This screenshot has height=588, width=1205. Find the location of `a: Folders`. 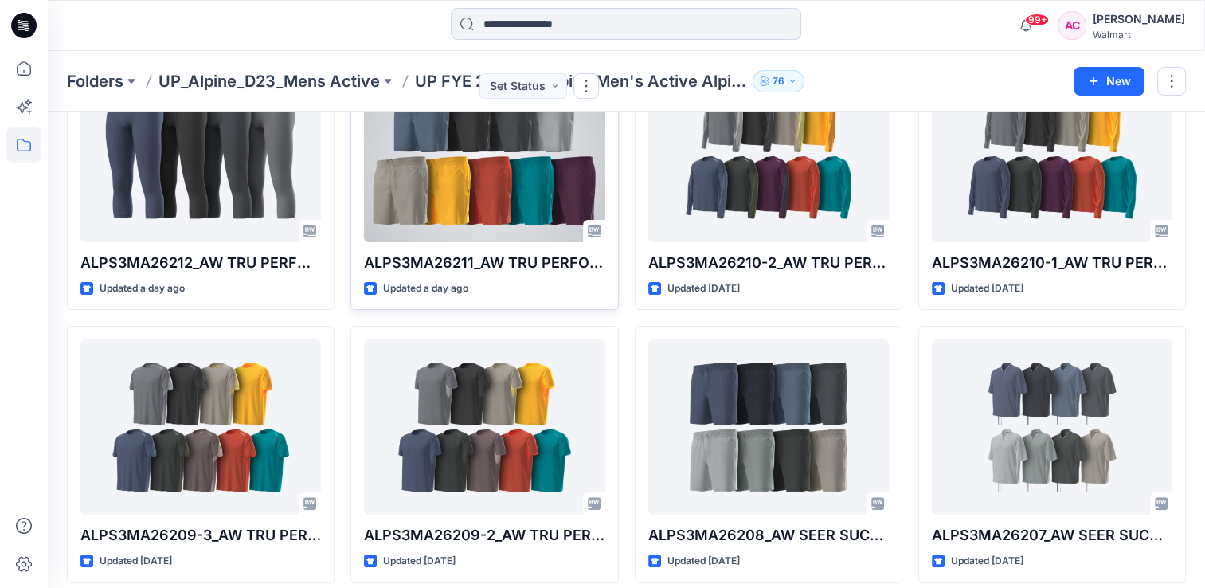

a: Folders is located at coordinates (95, 81).